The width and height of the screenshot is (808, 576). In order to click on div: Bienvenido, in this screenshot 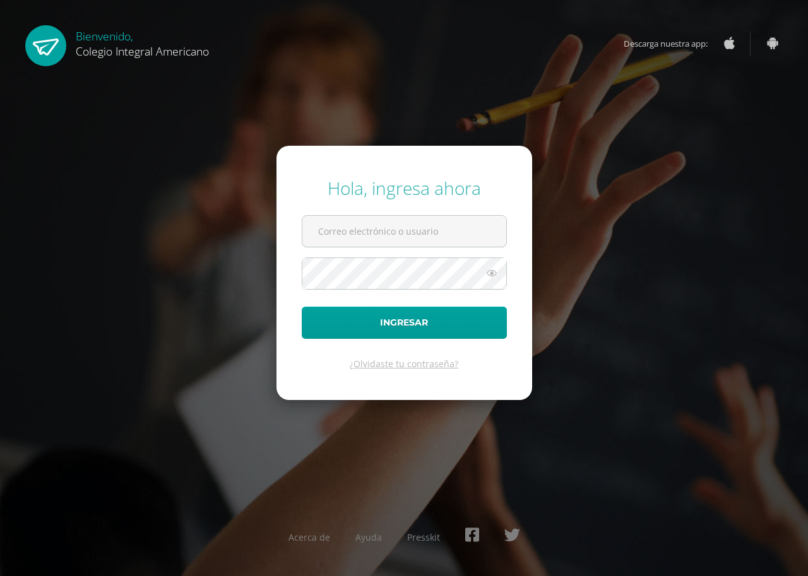, I will do `click(142, 42)`.